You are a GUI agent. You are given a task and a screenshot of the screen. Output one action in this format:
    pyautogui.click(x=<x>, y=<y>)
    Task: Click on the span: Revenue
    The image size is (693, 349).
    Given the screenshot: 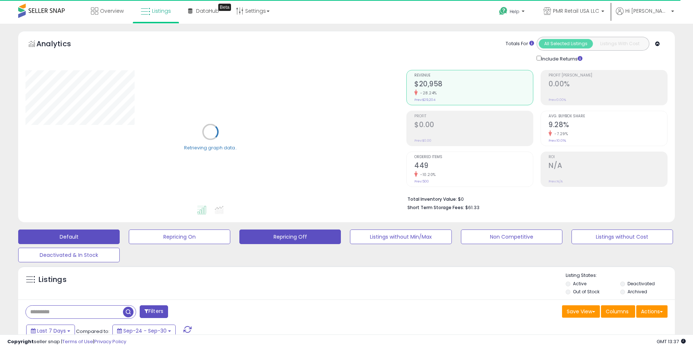 What is the action you would take?
    pyautogui.click(x=474, y=75)
    